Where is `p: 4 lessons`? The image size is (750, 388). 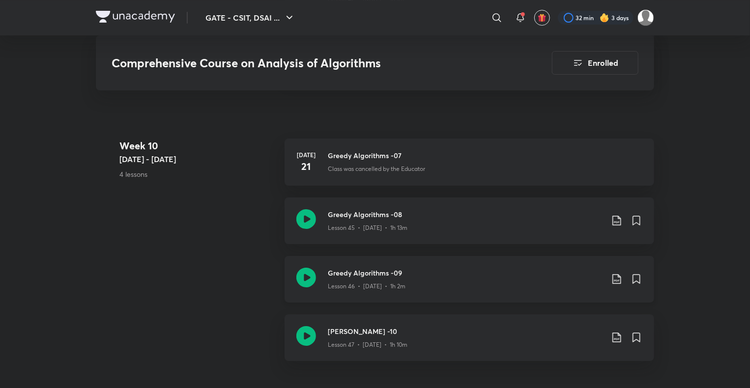 p: 4 lessons is located at coordinates (198, 174).